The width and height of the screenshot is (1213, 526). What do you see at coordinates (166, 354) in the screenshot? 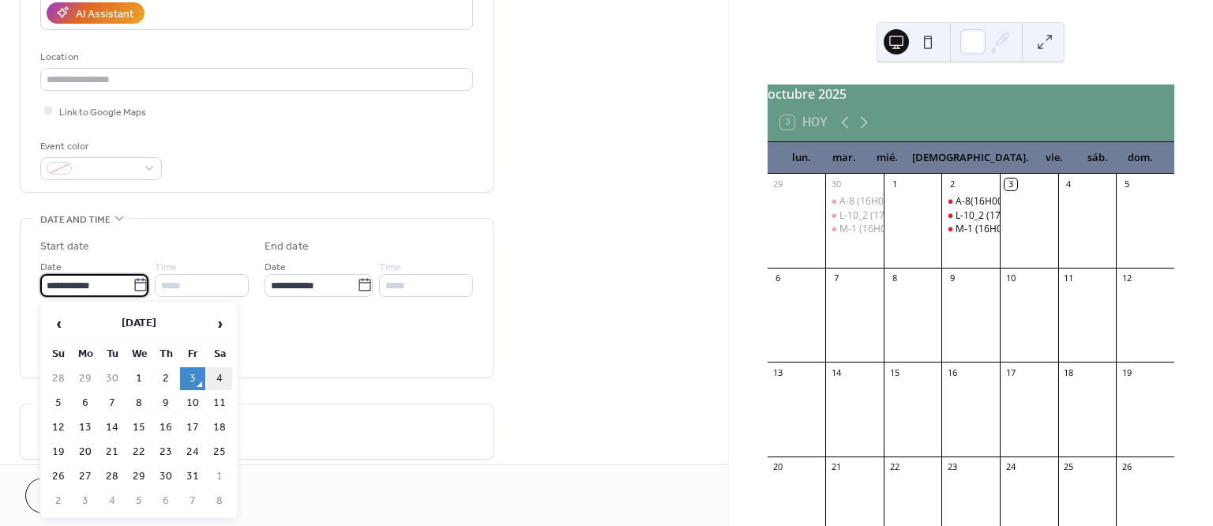
I see `th: Th` at bounding box center [166, 354].